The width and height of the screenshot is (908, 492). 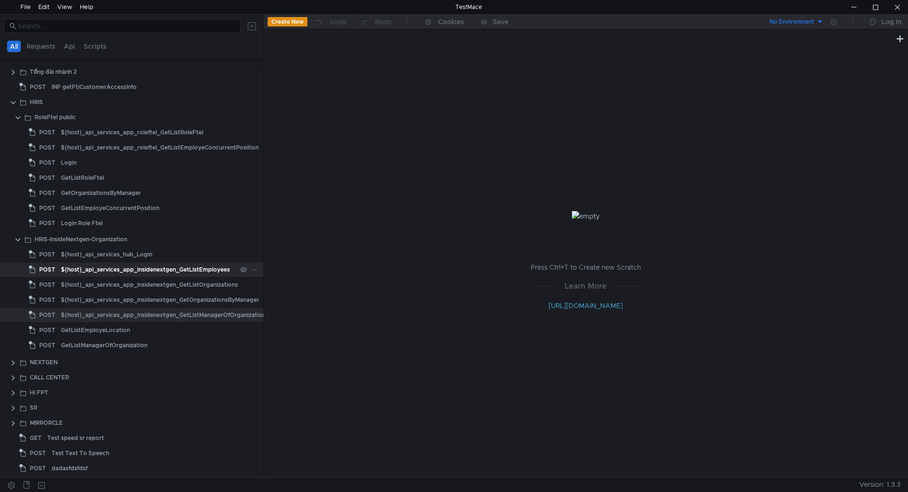 What do you see at coordinates (70, 468) in the screenshot?
I see `div: dadasfdsfdsf` at bounding box center [70, 468].